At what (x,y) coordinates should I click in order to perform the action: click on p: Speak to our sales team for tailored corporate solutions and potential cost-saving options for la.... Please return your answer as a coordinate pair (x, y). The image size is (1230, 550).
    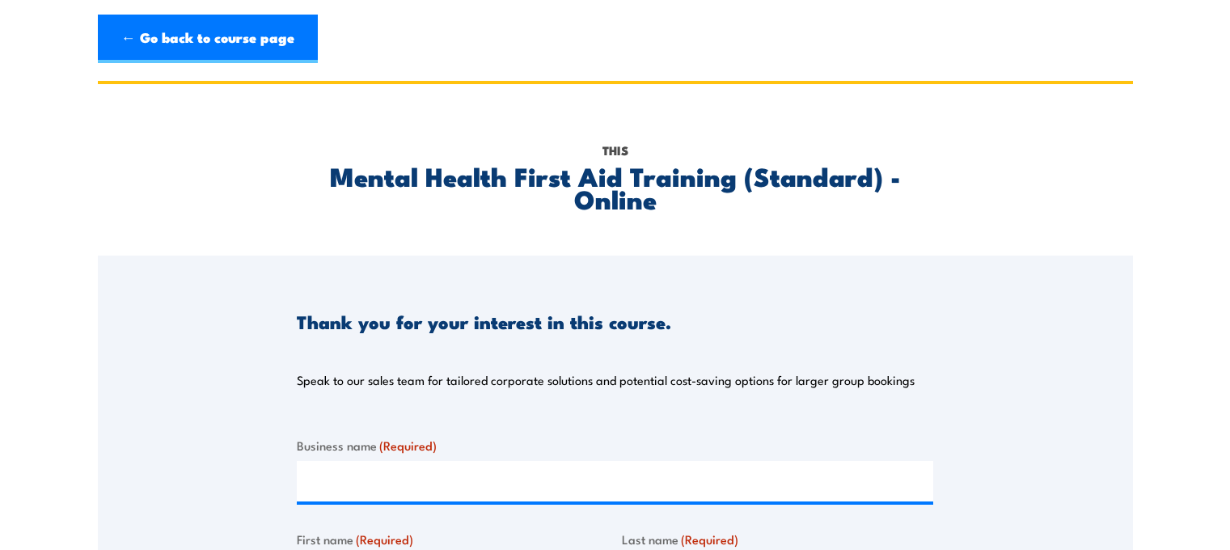
    Looking at the image, I should click on (606, 380).